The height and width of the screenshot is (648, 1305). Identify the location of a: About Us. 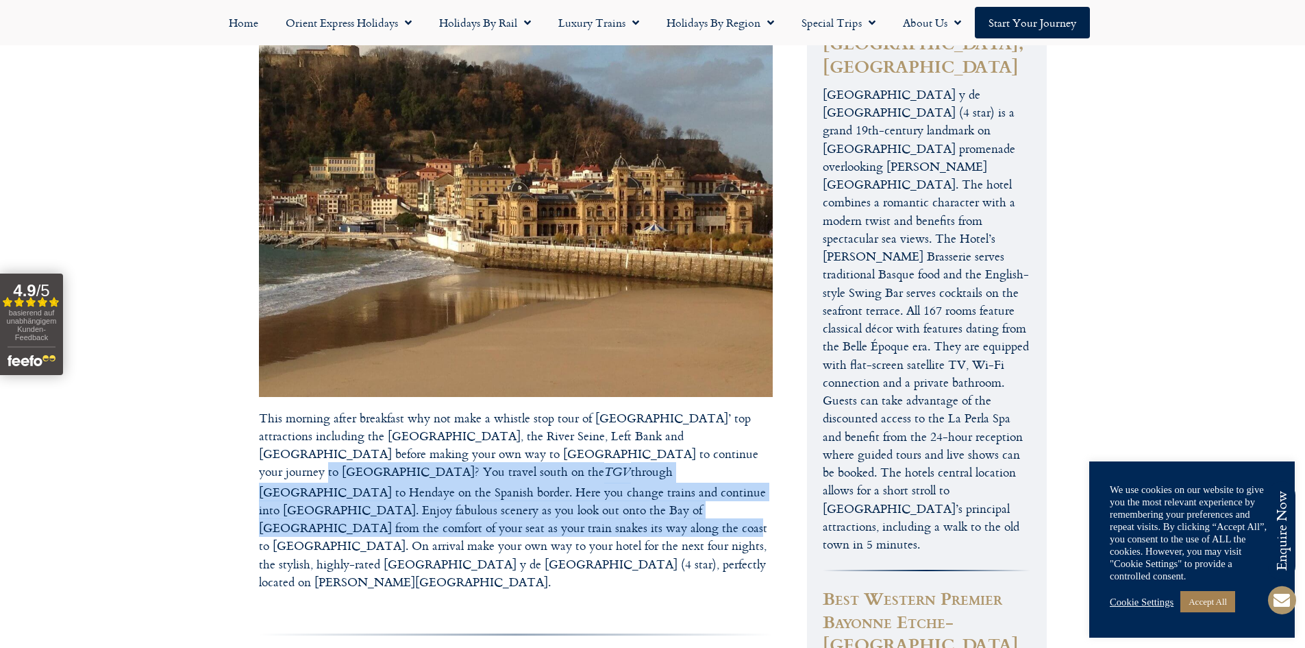
(932, 23).